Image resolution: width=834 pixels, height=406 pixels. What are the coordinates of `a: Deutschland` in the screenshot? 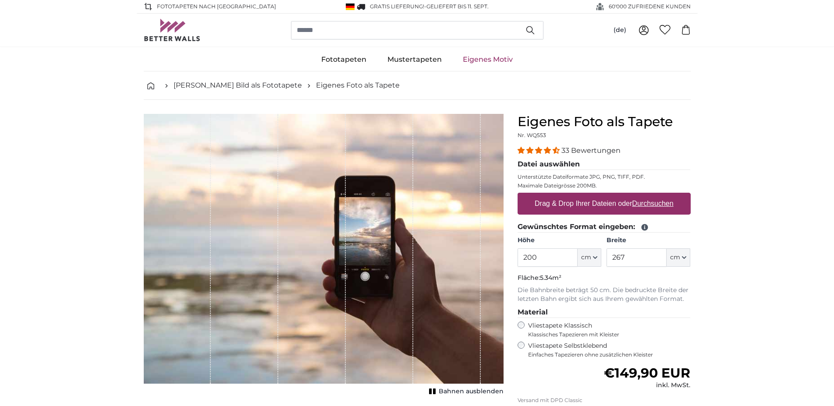 It's located at (350, 7).